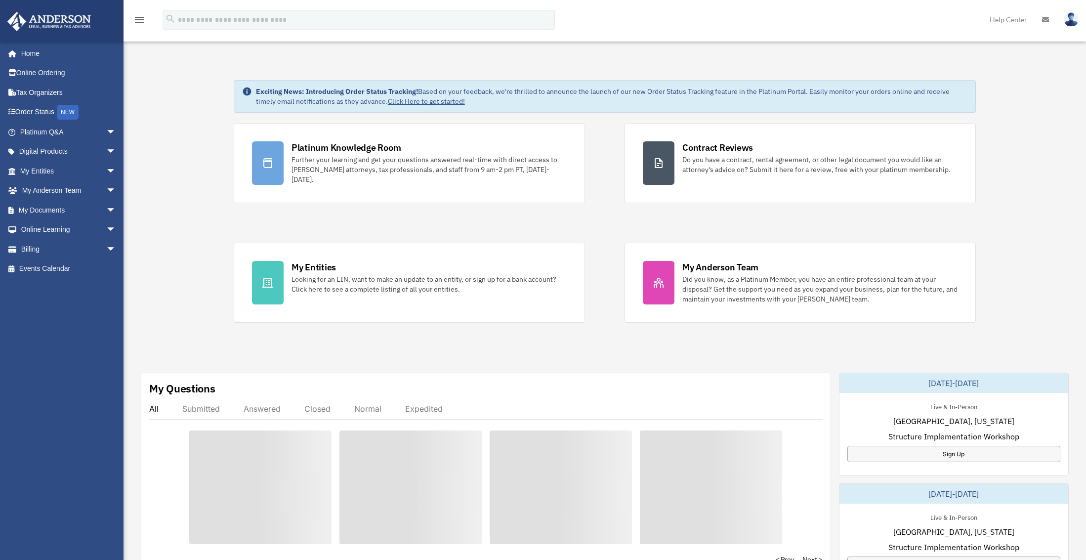 Image resolution: width=1086 pixels, height=560 pixels. I want to click on a: Contract Reviews Do you have a contract, rental agreement, or other legal document you would like..., so click(800, 163).